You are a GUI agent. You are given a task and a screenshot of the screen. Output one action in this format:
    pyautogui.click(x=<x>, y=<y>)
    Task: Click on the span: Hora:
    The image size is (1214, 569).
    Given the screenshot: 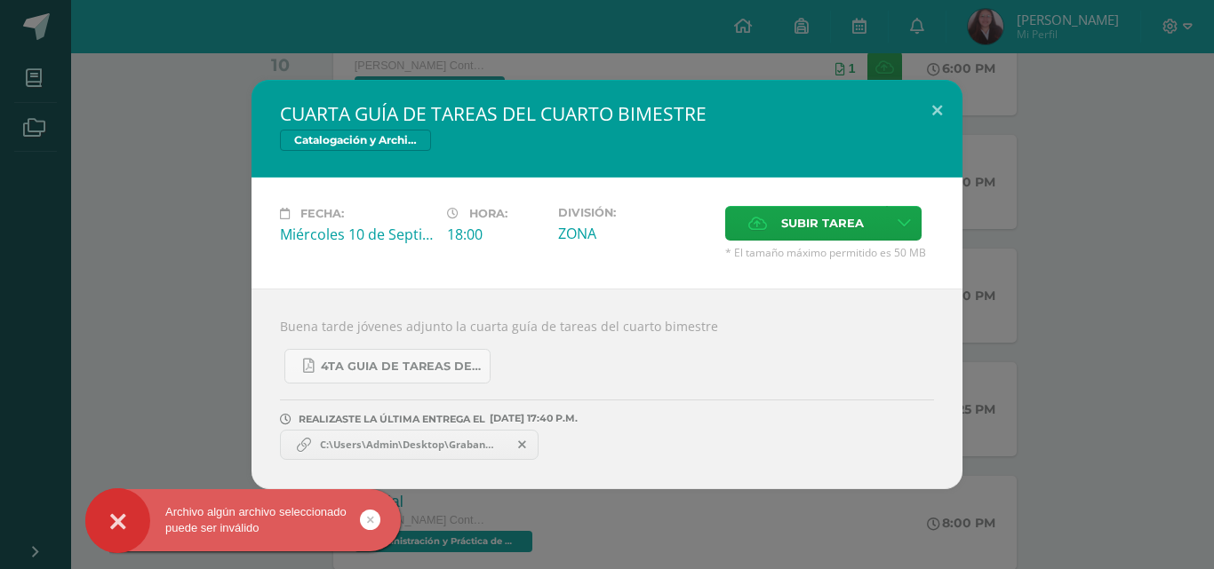 What is the action you would take?
    pyautogui.click(x=488, y=213)
    